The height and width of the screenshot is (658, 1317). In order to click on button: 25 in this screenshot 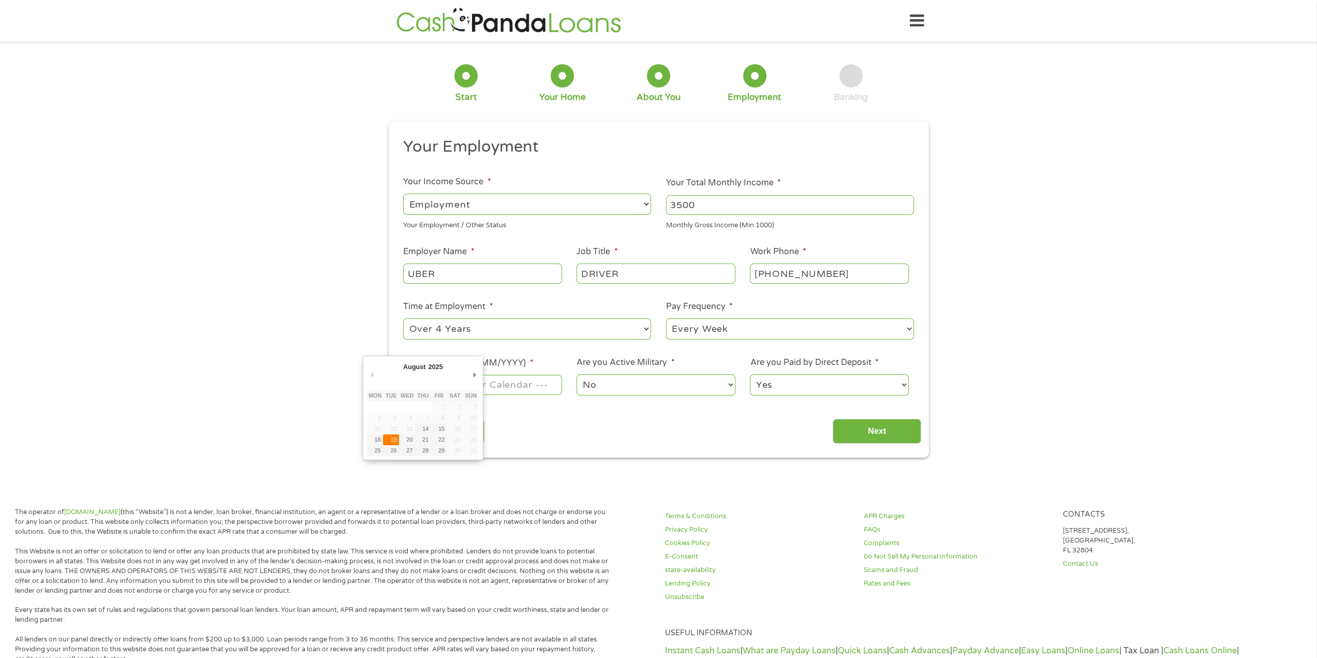, I will do `click(375, 450)`.